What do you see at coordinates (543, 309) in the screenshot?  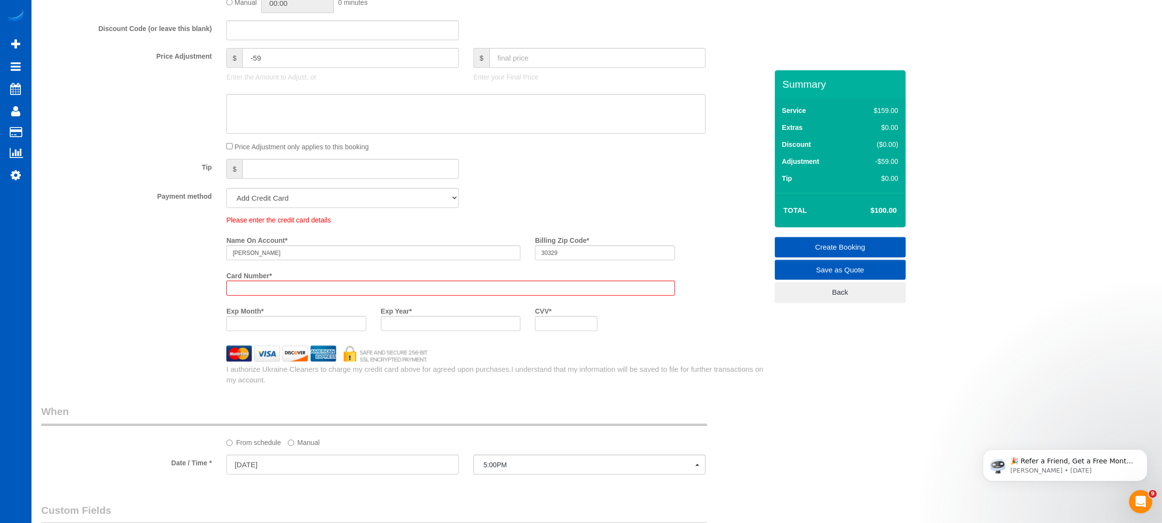 I see `label: CVV` at bounding box center [543, 309].